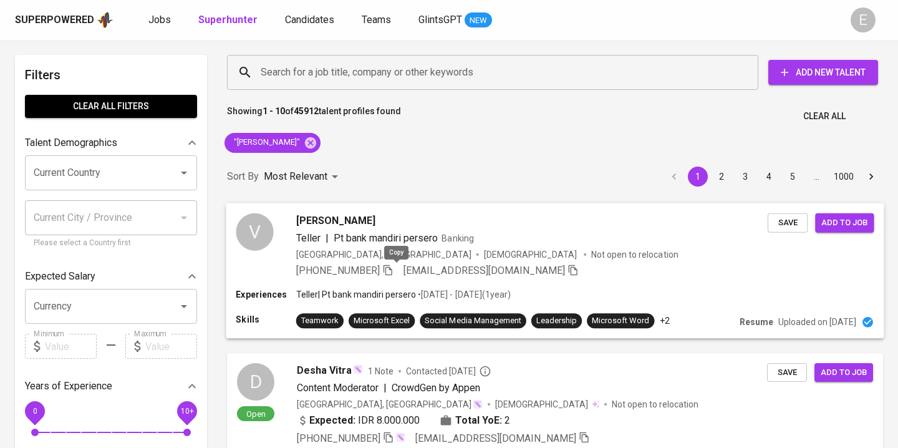  Describe the element at coordinates (64, 20) in the screenshot. I see `a: Superpoweredapp logo` at that location.